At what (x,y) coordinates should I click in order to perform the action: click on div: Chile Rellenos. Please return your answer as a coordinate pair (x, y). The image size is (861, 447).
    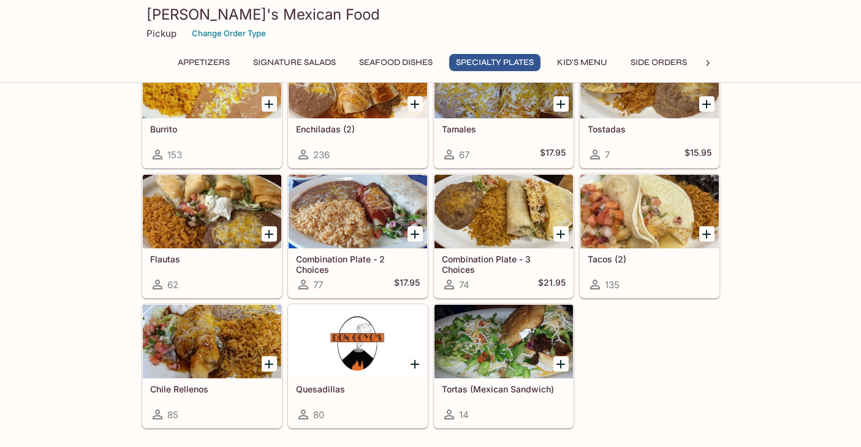
    Looking at the image, I should click on (212, 341).